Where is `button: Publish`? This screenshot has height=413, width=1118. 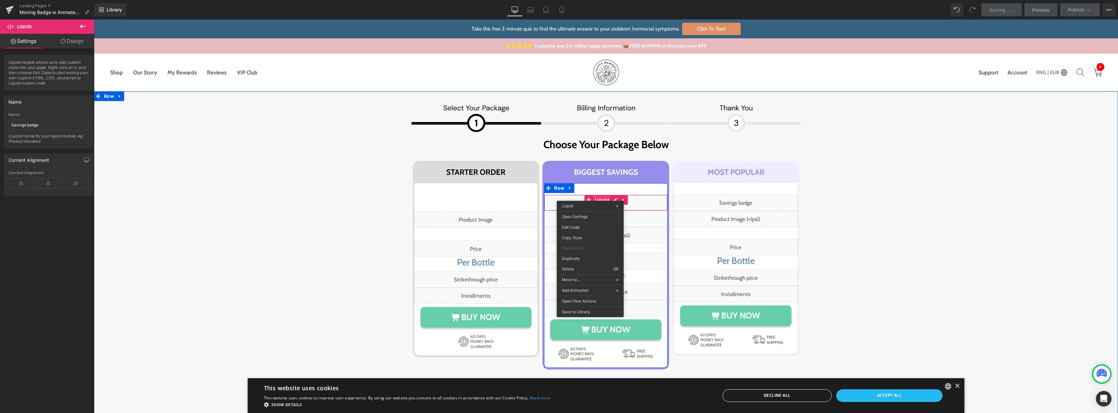 button: Publish is located at coordinates (1080, 10).